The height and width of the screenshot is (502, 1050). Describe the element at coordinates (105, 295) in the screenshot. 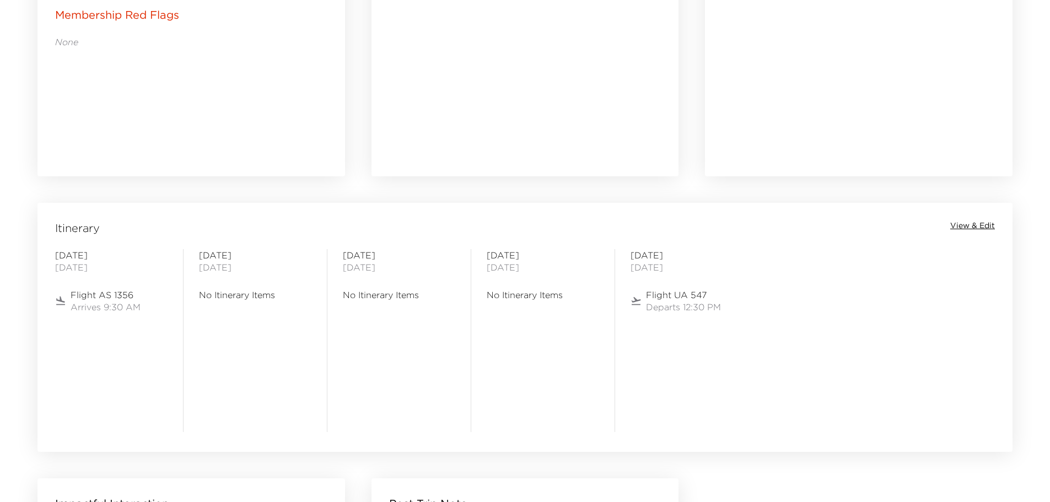

I see `span: Flight AS 1356` at that location.